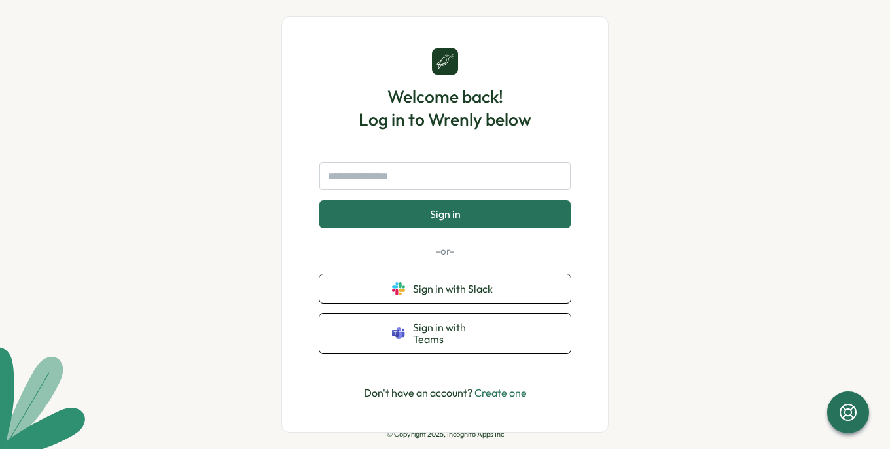 This screenshot has height=449, width=890. What do you see at coordinates (445, 214) in the screenshot?
I see `button: Sign in` at bounding box center [445, 214].